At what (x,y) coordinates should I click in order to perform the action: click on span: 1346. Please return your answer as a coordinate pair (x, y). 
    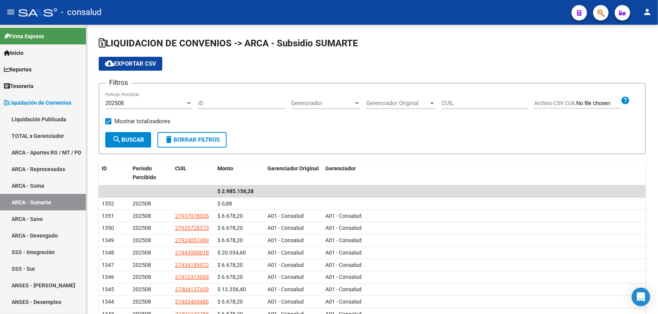
    Looking at the image, I should click on (108, 277).